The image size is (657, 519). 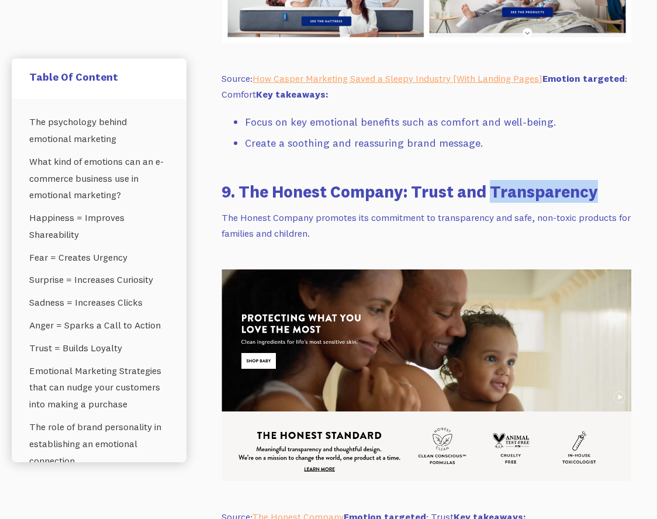 I want to click on strong: Emotion targeted, so click(x=583, y=78).